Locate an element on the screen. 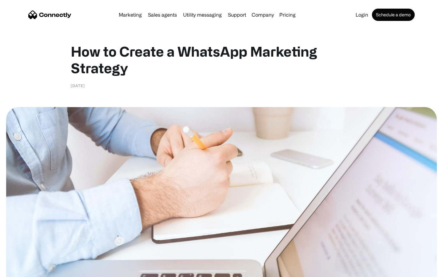 Image resolution: width=443 pixels, height=277 pixels. h1: How to Create a WhatsApp Marketing Strategy is located at coordinates (222, 60).